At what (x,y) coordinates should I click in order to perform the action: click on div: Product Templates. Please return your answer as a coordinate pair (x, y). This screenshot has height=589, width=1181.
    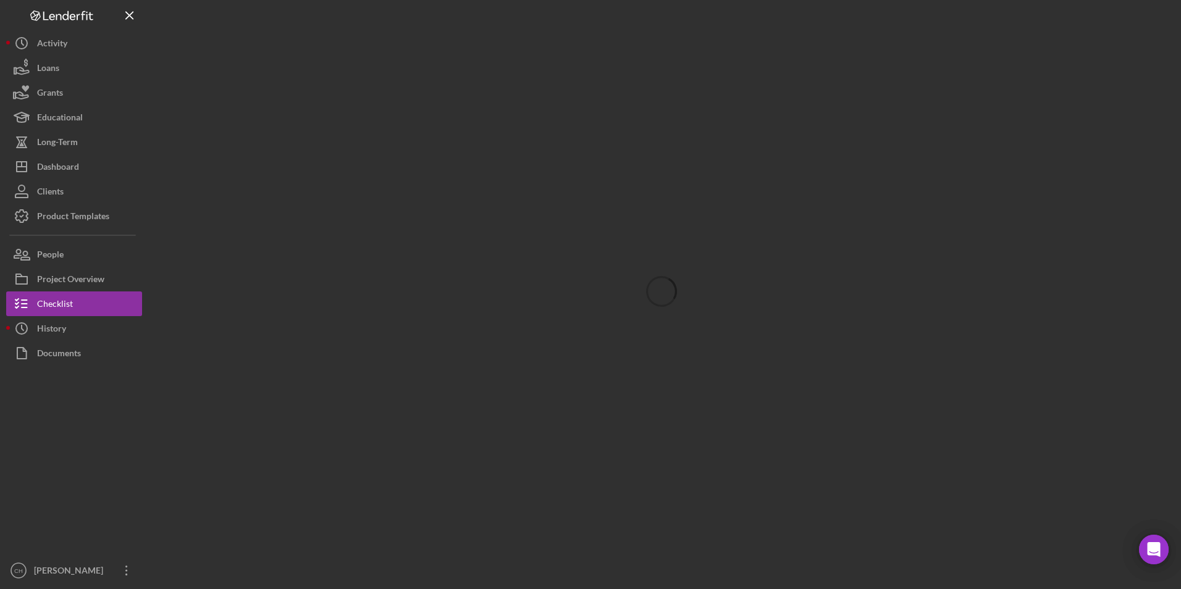
    Looking at the image, I should click on (73, 217).